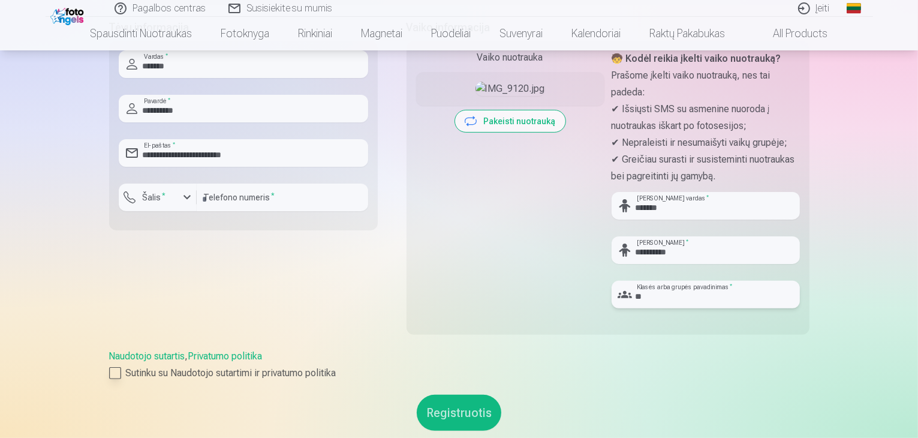 The width and height of the screenshot is (918, 438). I want to click on strong: 🧒 Kodėl reikia įkelti vaiko nuotrauką?, so click(696, 58).